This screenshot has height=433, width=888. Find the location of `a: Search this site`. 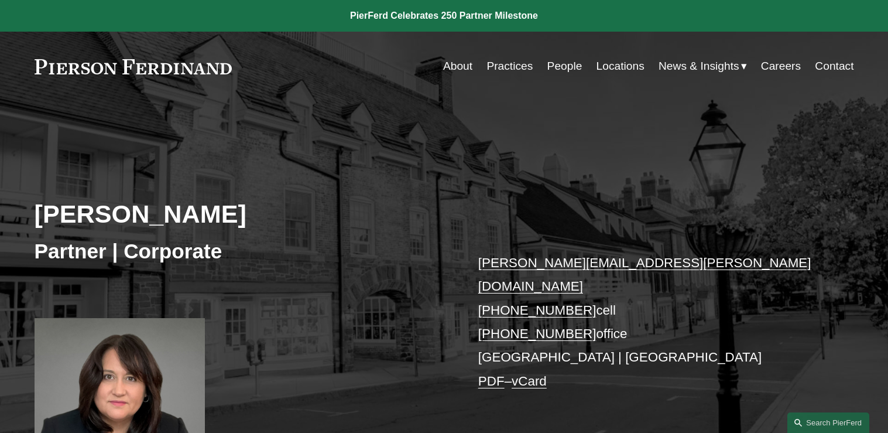

a: Search this site is located at coordinates (828, 422).